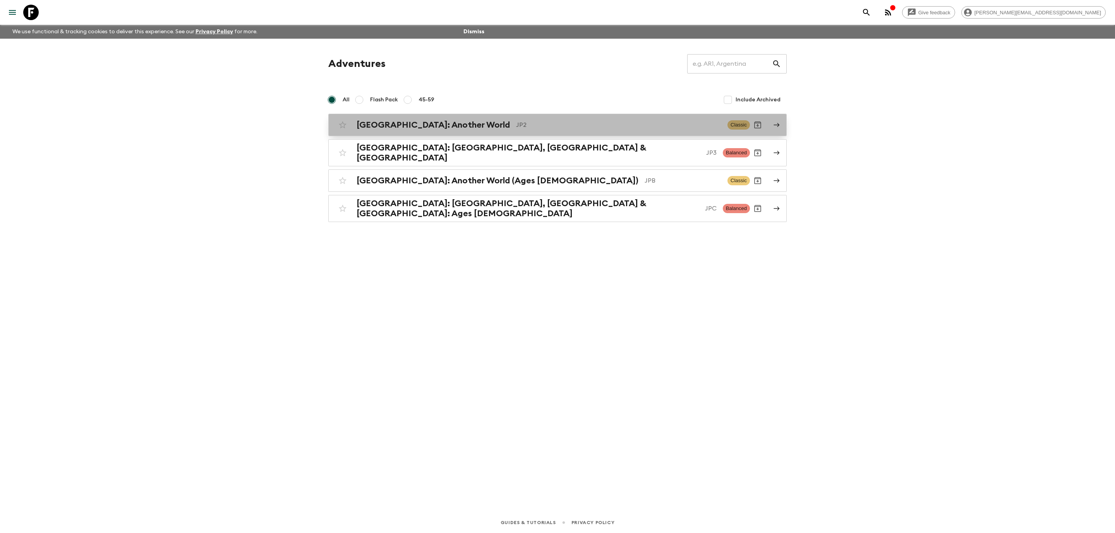 This screenshot has height=533, width=1115. What do you see at coordinates (346, 100) in the screenshot?
I see `span: All` at bounding box center [346, 100].